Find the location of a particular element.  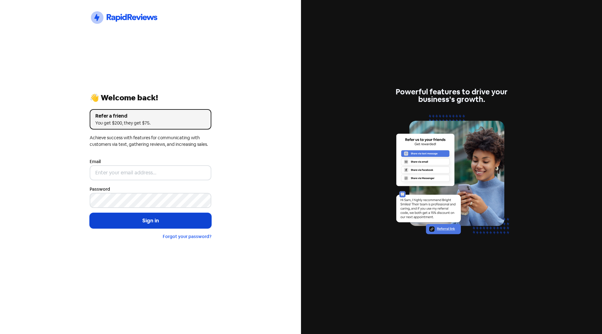

div: You get $200, they get $75. is located at coordinates (150, 123).